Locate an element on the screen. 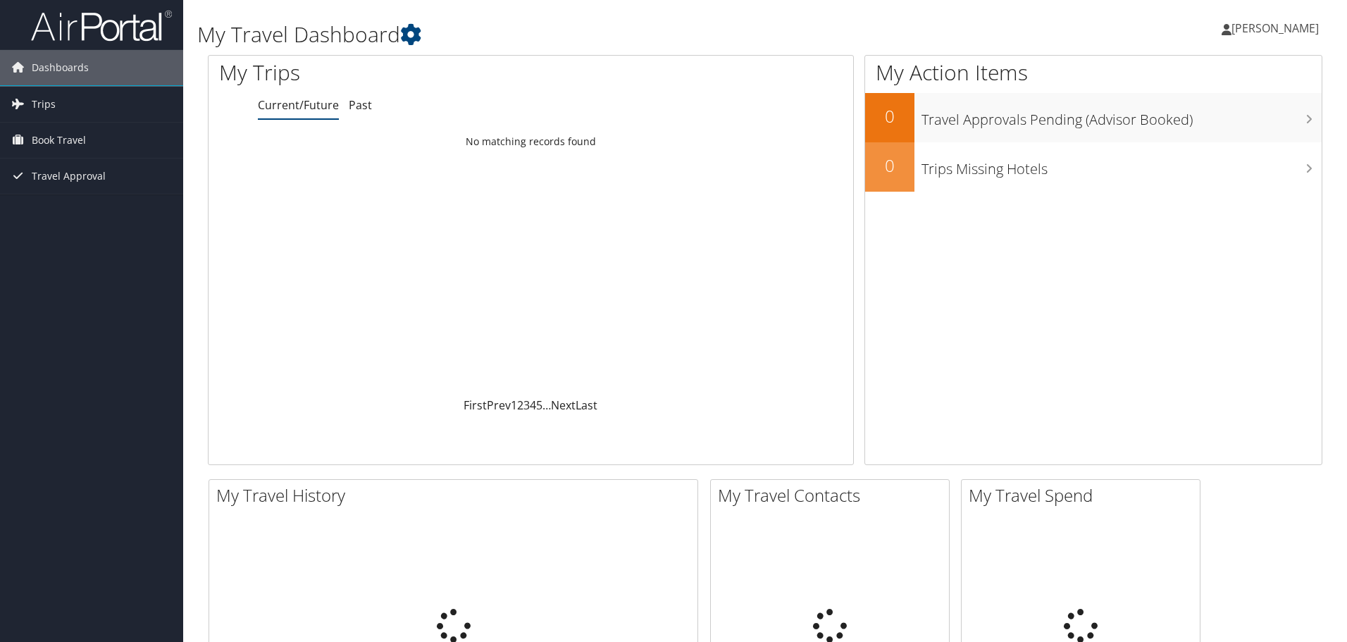  a: 0Trips Missing Hotels is located at coordinates (1093, 167).